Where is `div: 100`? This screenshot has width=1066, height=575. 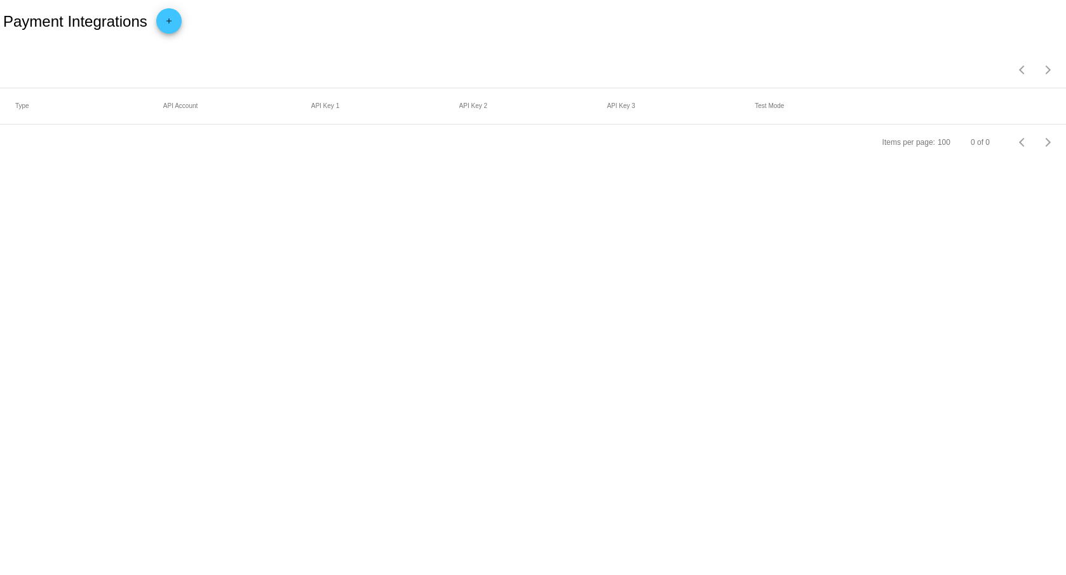
div: 100 is located at coordinates (944, 142).